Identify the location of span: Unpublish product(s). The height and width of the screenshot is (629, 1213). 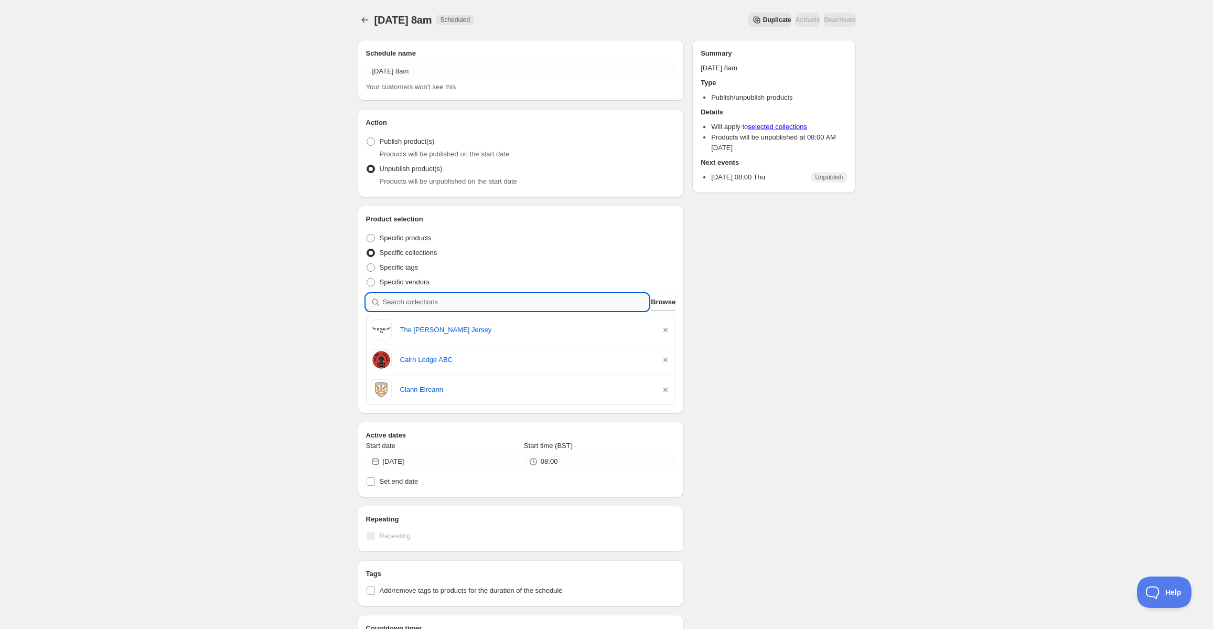
(411, 168).